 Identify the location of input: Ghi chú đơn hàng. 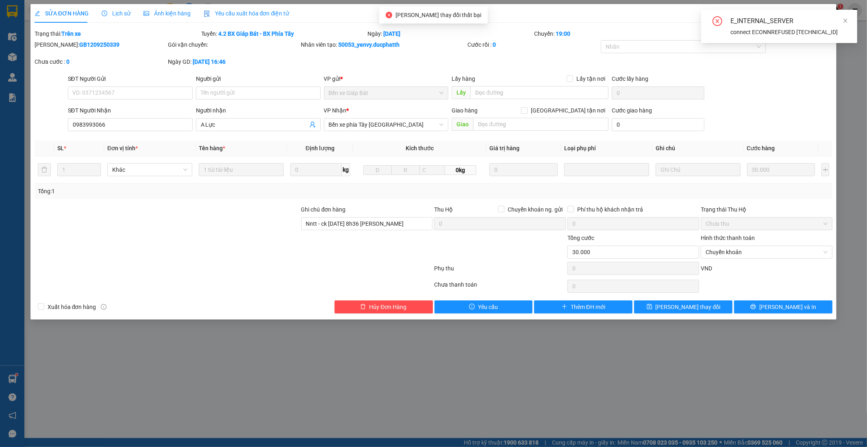
(367, 224).